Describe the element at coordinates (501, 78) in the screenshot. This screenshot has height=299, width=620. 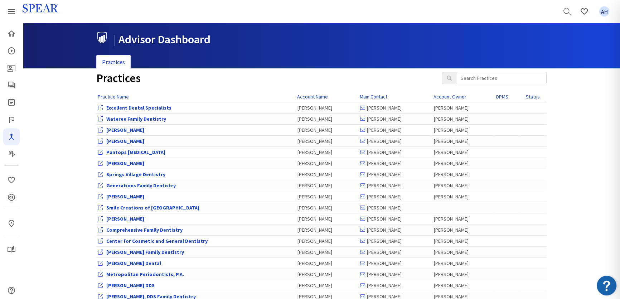
I see `input: Search Practices` at that location.